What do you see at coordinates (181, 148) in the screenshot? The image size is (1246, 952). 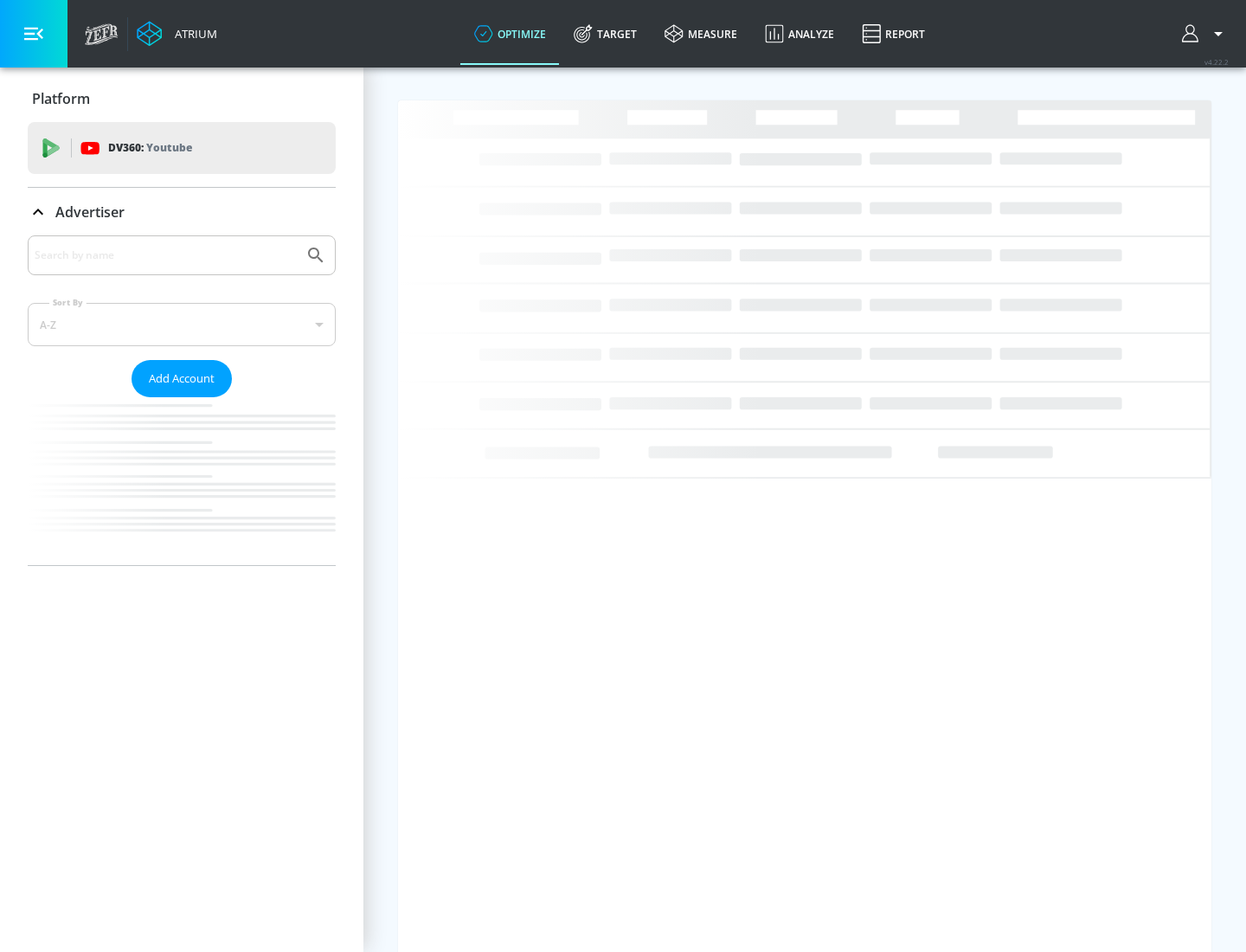 I see `div: DV360: Youtube` at bounding box center [181, 148].